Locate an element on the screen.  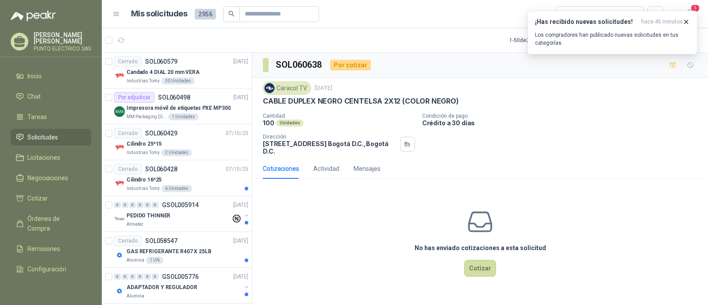
a: Cotizar is located at coordinates (51, 198).